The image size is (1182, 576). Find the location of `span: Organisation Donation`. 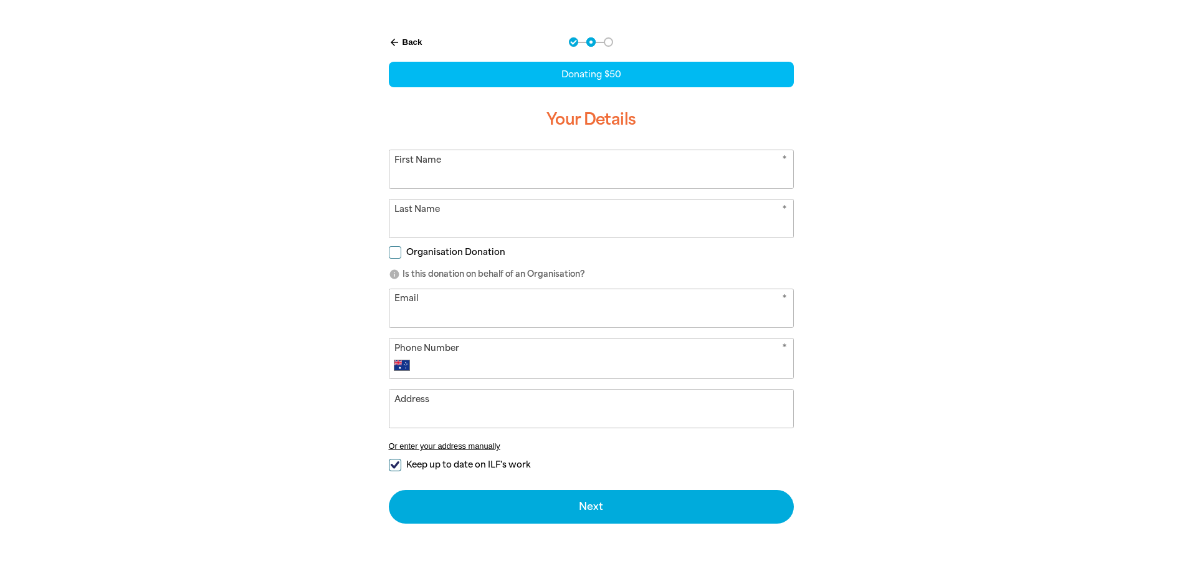

span: Organisation Donation is located at coordinates (456, 252).